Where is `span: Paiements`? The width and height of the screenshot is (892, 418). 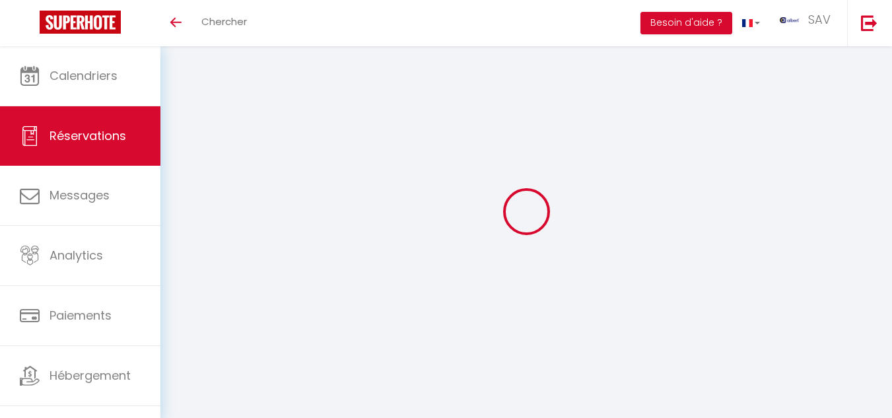
span: Paiements is located at coordinates (81, 315).